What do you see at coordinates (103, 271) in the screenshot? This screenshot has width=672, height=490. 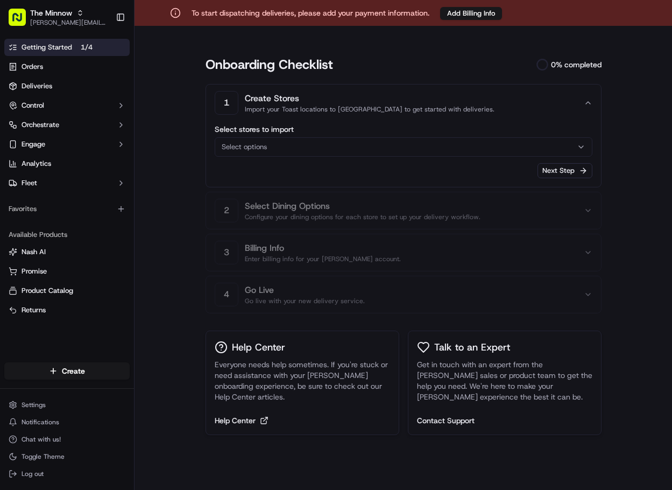 I see `a: Powered byPylon` at bounding box center [103, 271].